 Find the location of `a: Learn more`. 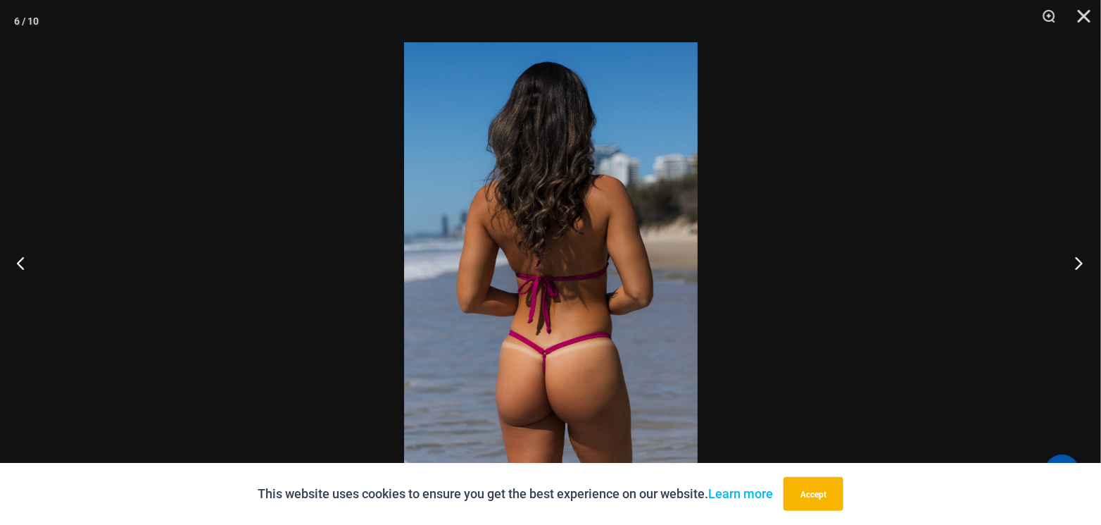

a: Learn more is located at coordinates (741, 493).